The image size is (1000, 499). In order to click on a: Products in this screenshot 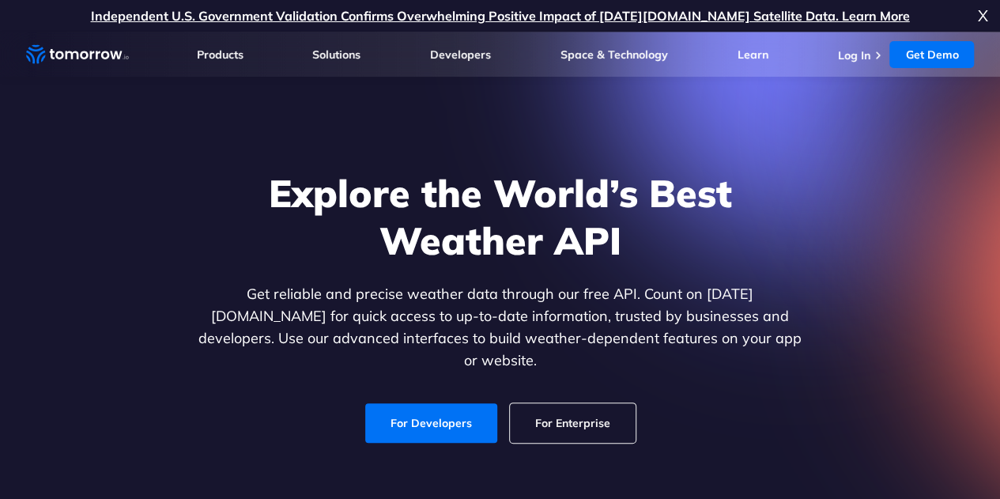, I will do `click(220, 55)`.